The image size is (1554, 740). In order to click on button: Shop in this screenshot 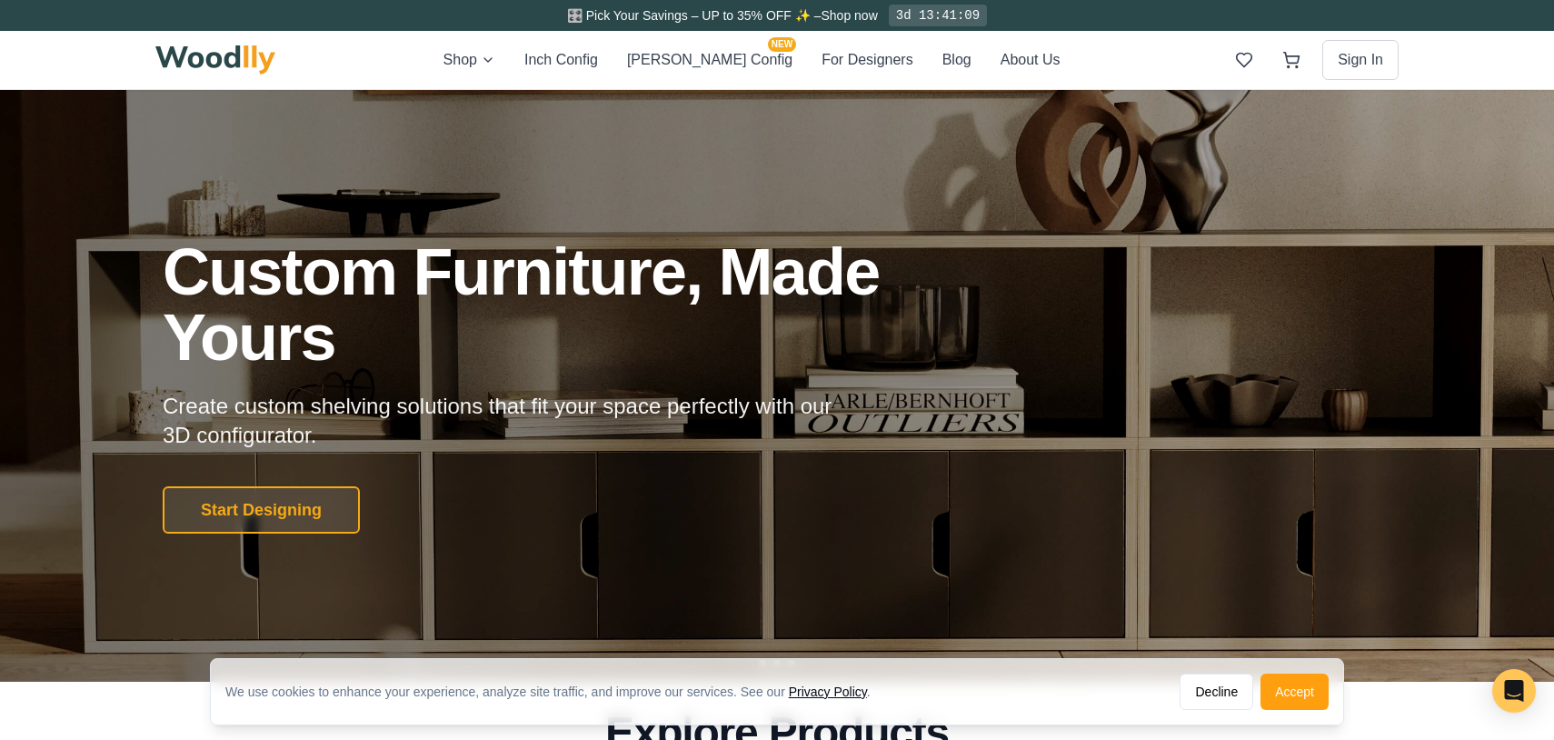, I will do `click(469, 60)`.